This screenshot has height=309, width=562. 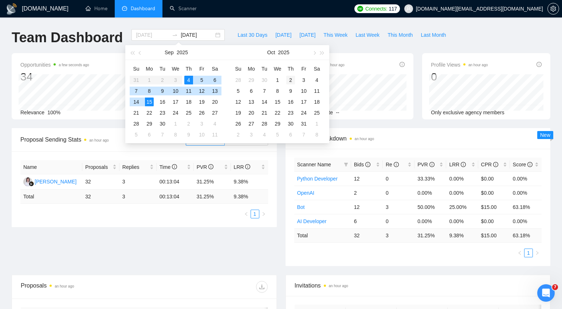 I want to click on td: 2025-10-04, so click(x=317, y=80).